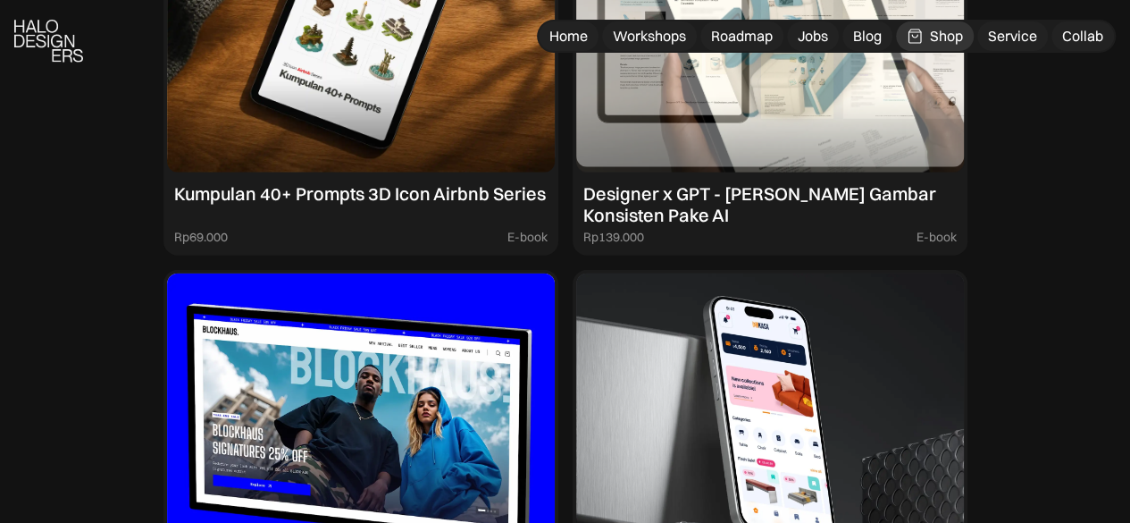 The image size is (1130, 523). I want to click on a: Service, so click(1012, 36).